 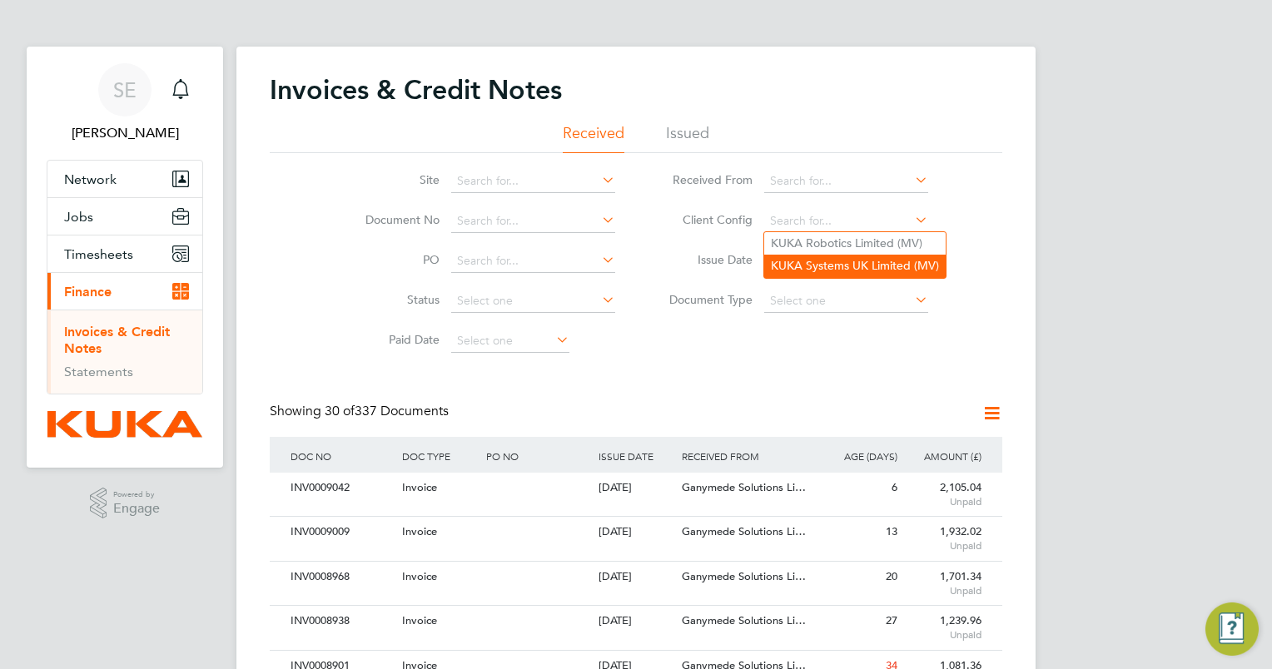 I want to click on div: 2,105.04, so click(x=943, y=494).